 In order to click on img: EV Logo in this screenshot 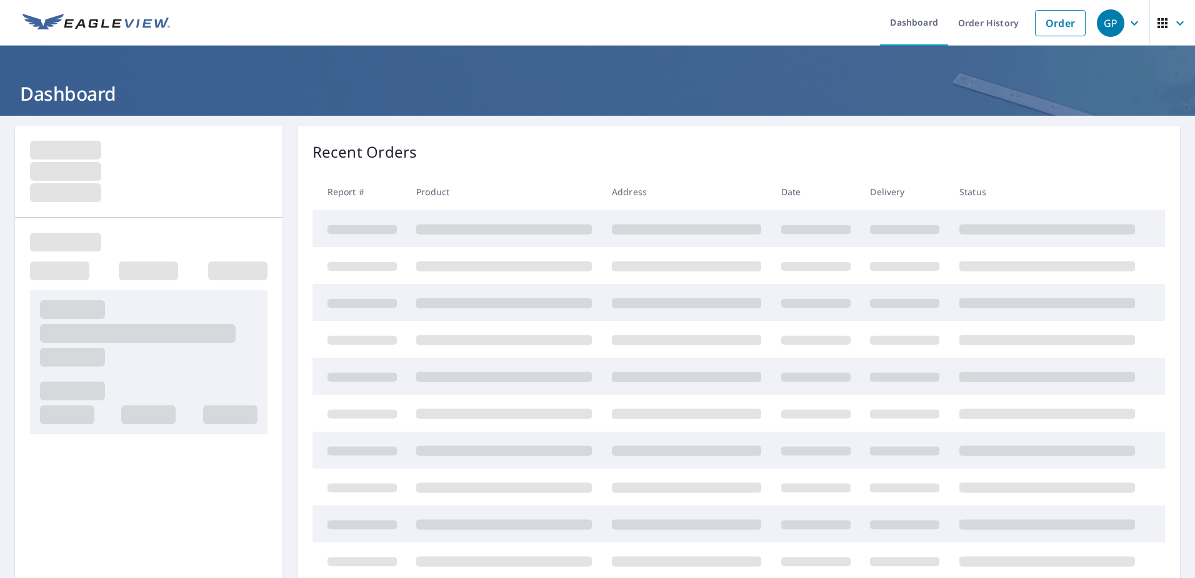, I will do `click(96, 23)`.